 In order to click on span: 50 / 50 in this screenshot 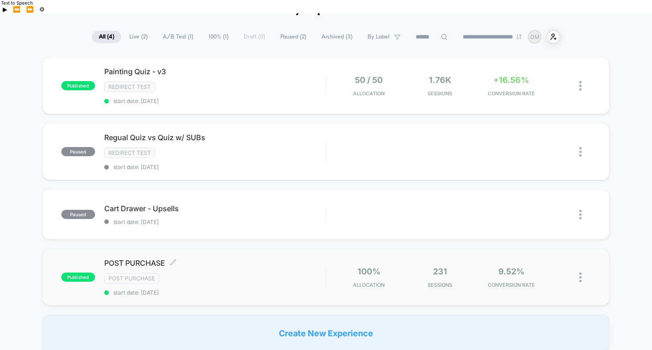, I will do `click(369, 80)`.